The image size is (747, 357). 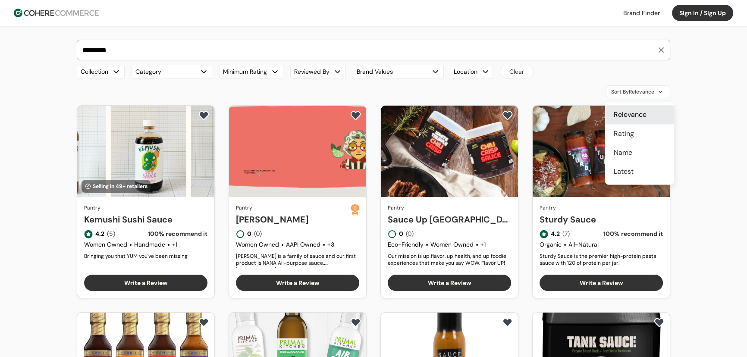 I want to click on button: Sign In / Sign Up, so click(x=703, y=13).